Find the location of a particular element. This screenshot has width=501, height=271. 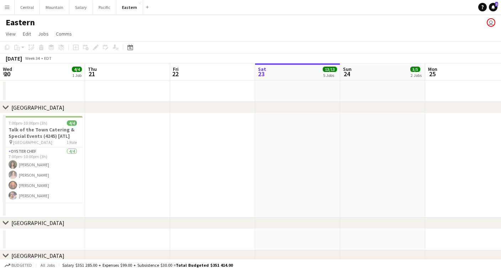

app-user-avatar: Michael Bourie is located at coordinates (491, 22).